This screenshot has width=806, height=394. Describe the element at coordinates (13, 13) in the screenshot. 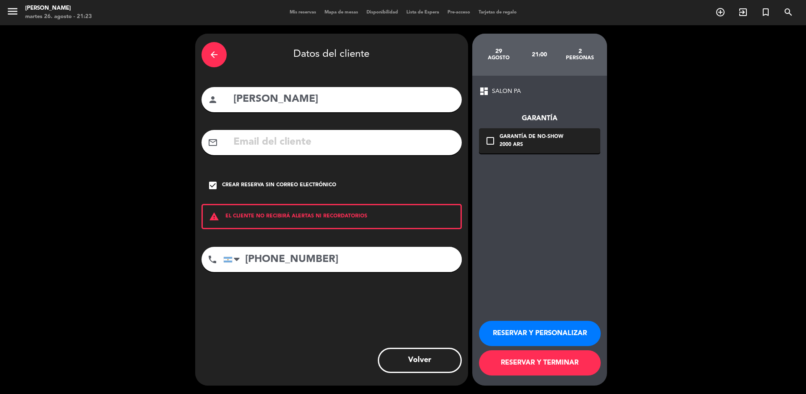

I see `button: menu` at that location.